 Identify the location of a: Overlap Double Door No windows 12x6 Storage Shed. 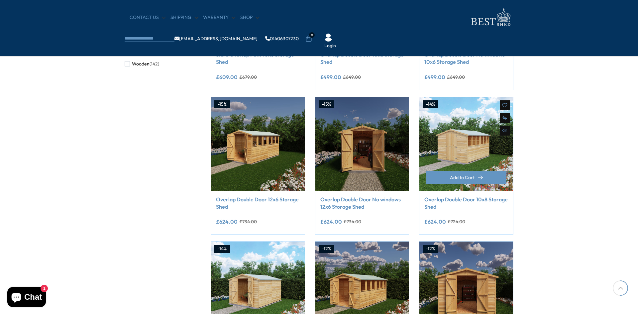
(362, 203).